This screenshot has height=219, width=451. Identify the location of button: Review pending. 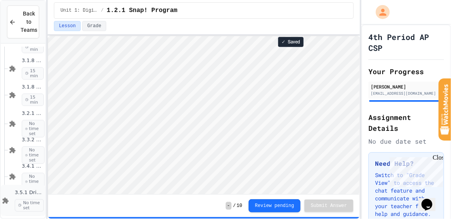
(275, 206).